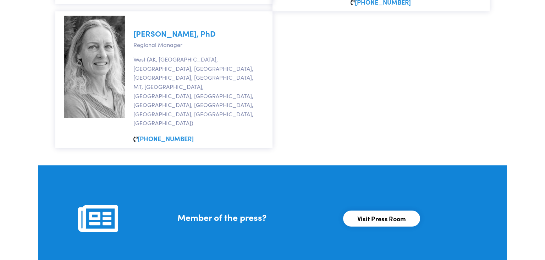 The image size is (545, 260). Describe the element at coordinates (94, 67) in the screenshot. I see `img: tracy-yates-phd.jpg` at that location.